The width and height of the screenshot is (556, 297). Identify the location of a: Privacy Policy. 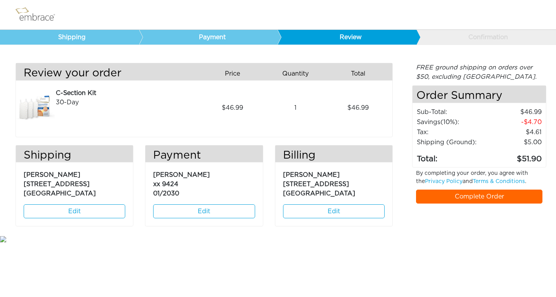
(443, 181).